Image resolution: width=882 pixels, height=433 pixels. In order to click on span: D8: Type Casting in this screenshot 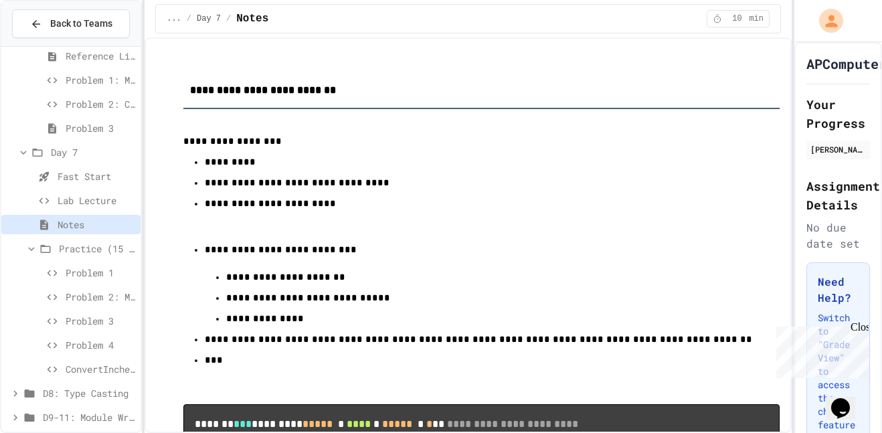, I will do `click(89, 393)`.